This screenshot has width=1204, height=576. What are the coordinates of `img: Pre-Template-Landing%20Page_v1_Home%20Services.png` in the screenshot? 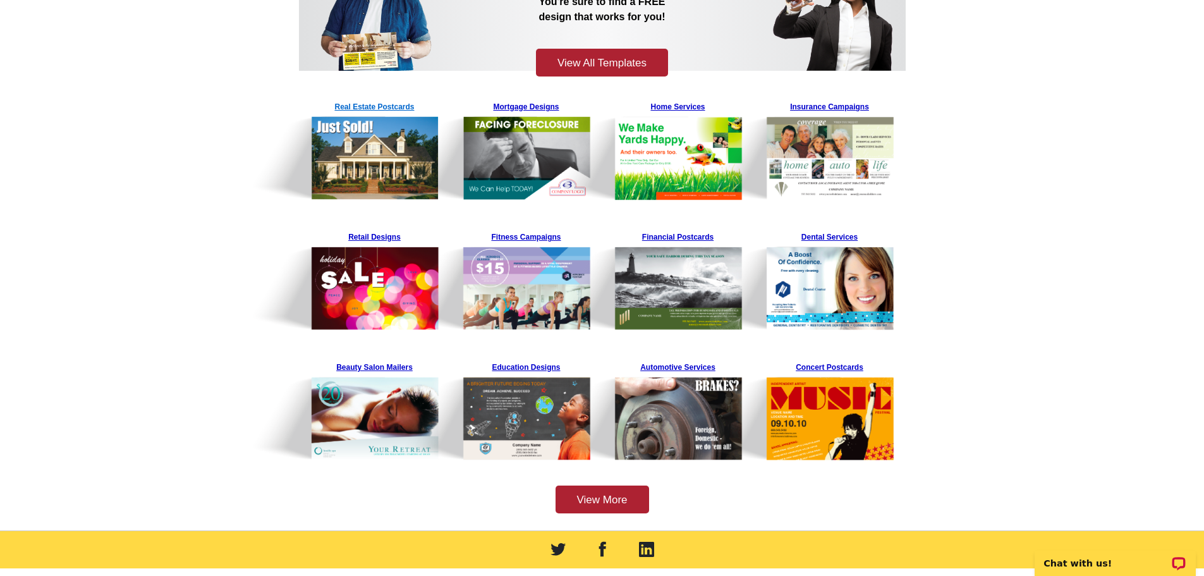 It's located at (646, 148).